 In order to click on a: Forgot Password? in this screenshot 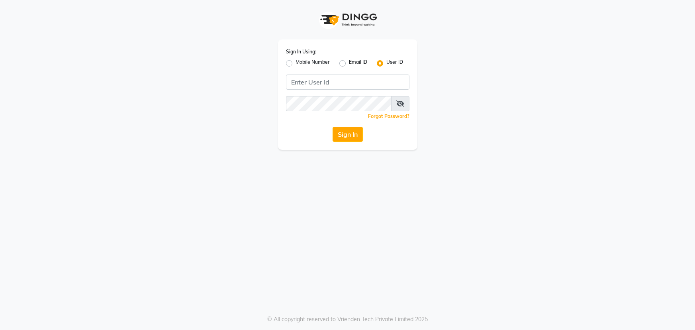, I will do `click(389, 116)`.